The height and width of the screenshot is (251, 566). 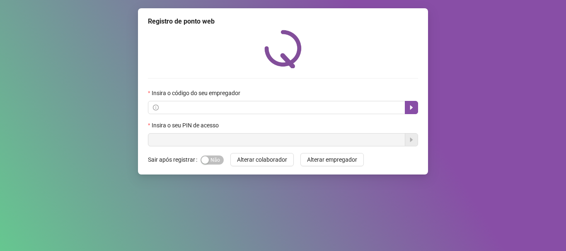 I want to click on img: QRPoint, so click(x=283, y=49).